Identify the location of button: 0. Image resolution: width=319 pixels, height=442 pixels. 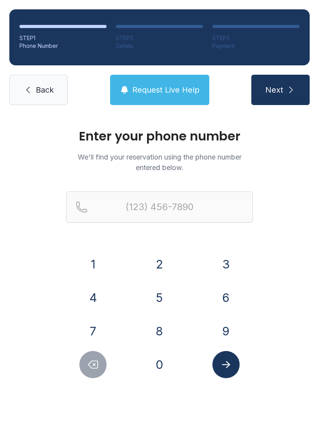
(159, 364).